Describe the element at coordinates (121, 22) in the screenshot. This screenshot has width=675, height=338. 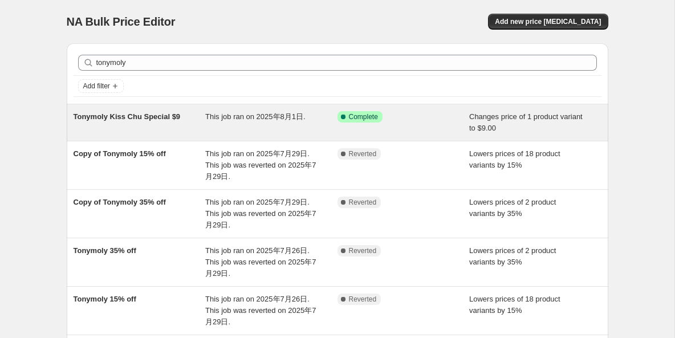
I see `span: NA Bulk Price Editor` at that location.